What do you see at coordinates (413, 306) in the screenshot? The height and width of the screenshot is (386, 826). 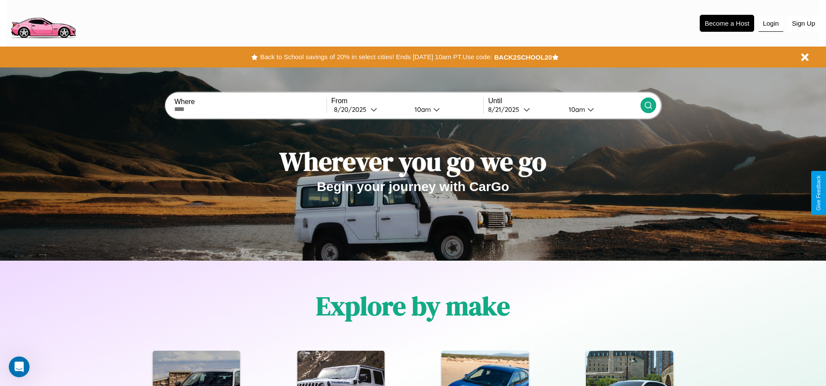 I see `h1: Explore by make` at bounding box center [413, 306].